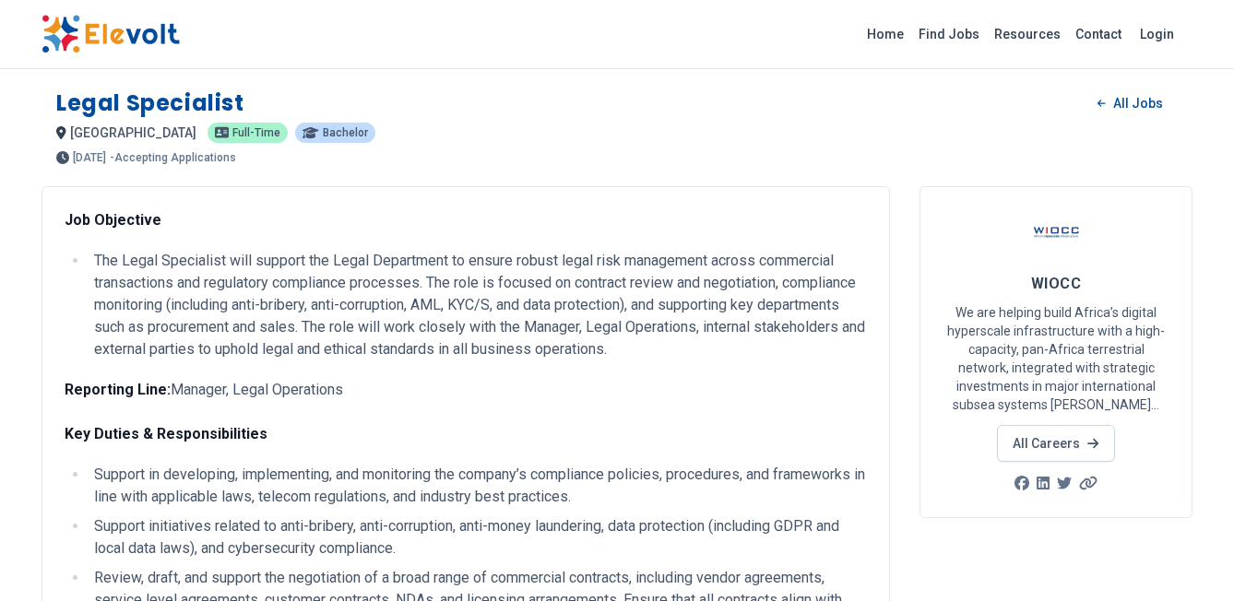 This screenshot has height=601, width=1234. Describe the element at coordinates (1099, 34) in the screenshot. I see `a: Contact` at that location.